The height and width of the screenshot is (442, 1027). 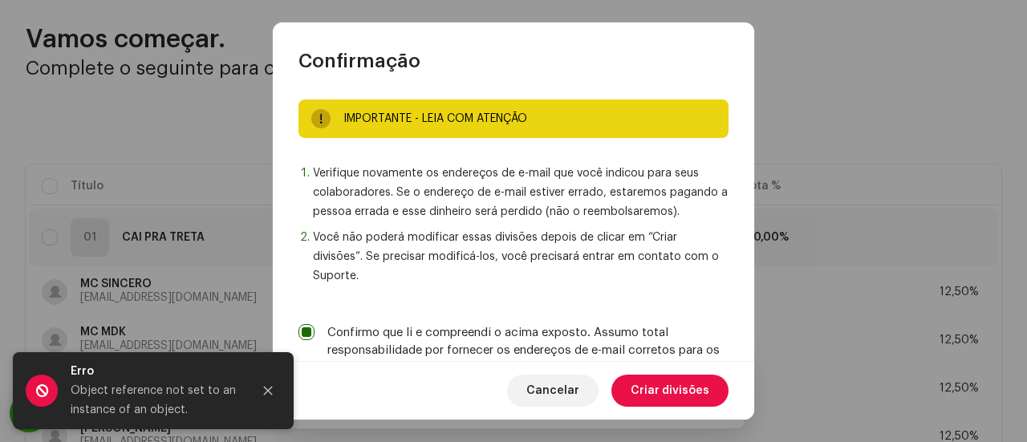 I want to click on span: Criar divisões, so click(x=670, y=391).